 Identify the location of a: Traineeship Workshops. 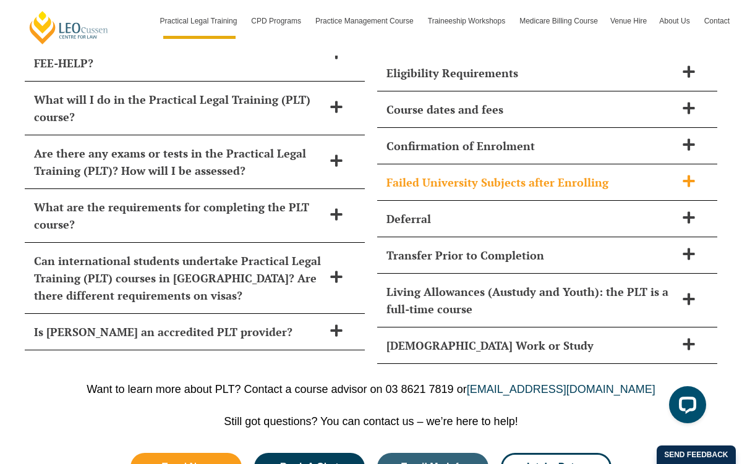
(467, 21).